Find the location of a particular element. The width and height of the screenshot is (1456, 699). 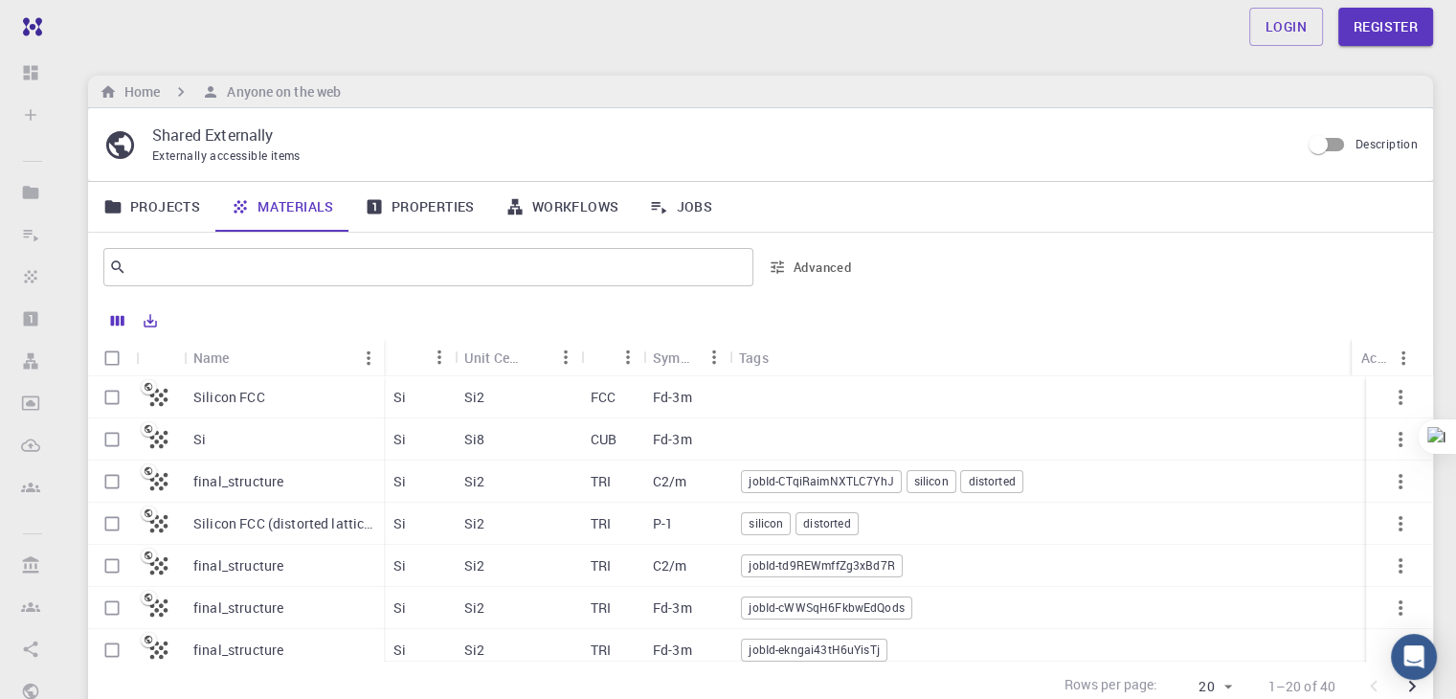

h6: Anyone on the web is located at coordinates (279, 92).